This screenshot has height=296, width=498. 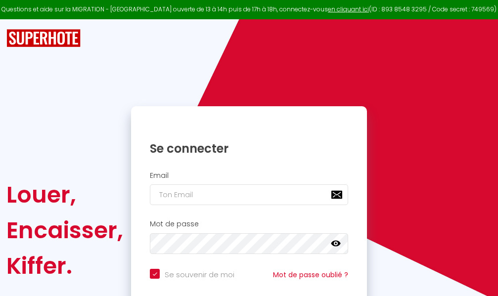 What do you see at coordinates (249, 195) in the screenshot?
I see `input: Ton Email` at bounding box center [249, 195].